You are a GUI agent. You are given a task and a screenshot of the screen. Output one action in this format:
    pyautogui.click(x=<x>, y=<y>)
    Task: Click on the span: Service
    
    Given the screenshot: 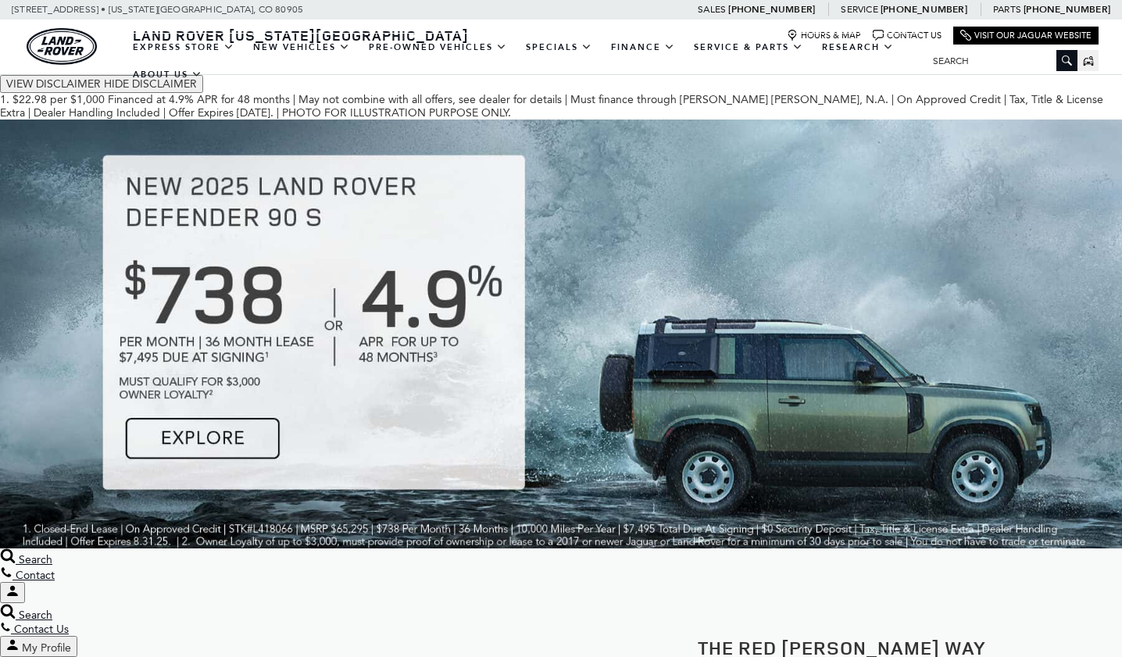 What is the action you would take?
    pyautogui.click(x=859, y=9)
    